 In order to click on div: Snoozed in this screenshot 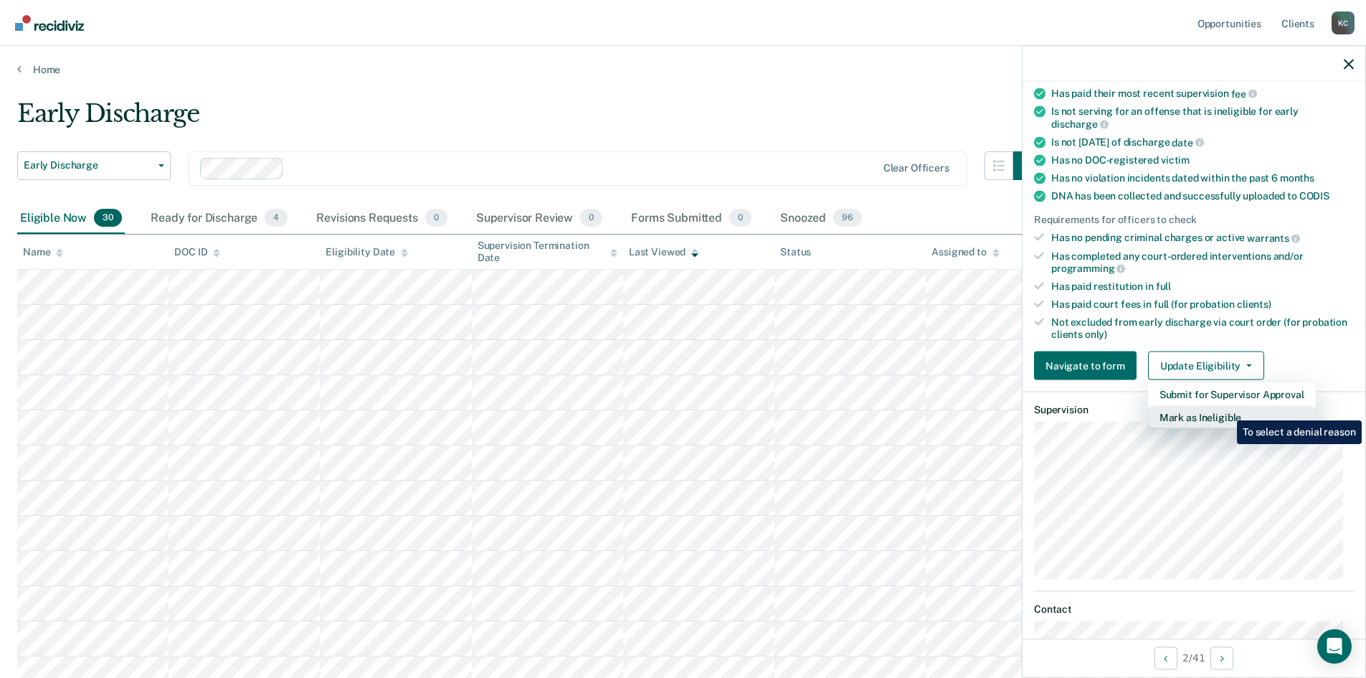, I will do `click(821, 219)`.